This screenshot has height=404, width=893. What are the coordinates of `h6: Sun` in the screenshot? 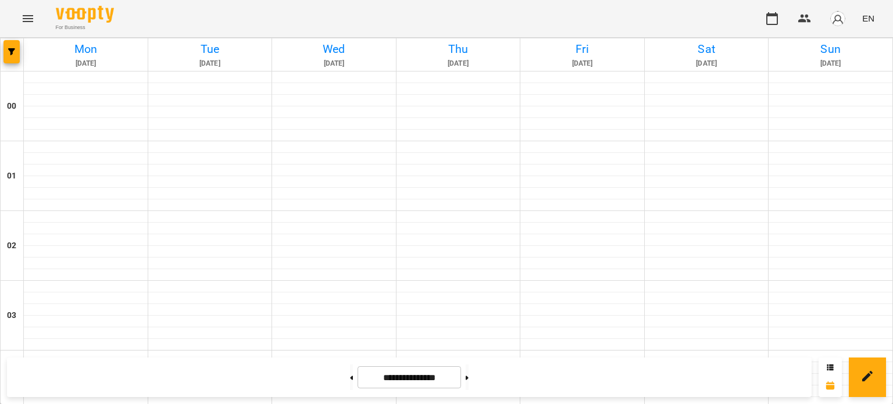 It's located at (830, 49).